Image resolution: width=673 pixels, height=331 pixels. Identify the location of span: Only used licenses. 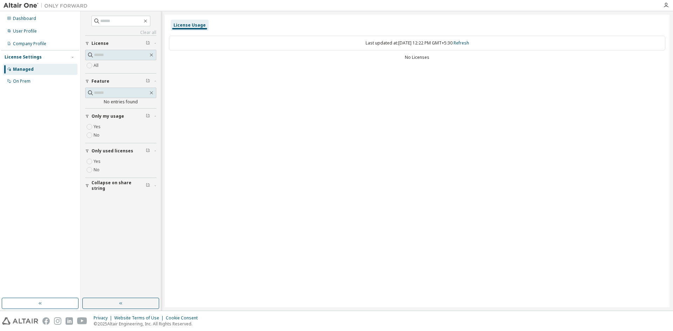
(112, 151).